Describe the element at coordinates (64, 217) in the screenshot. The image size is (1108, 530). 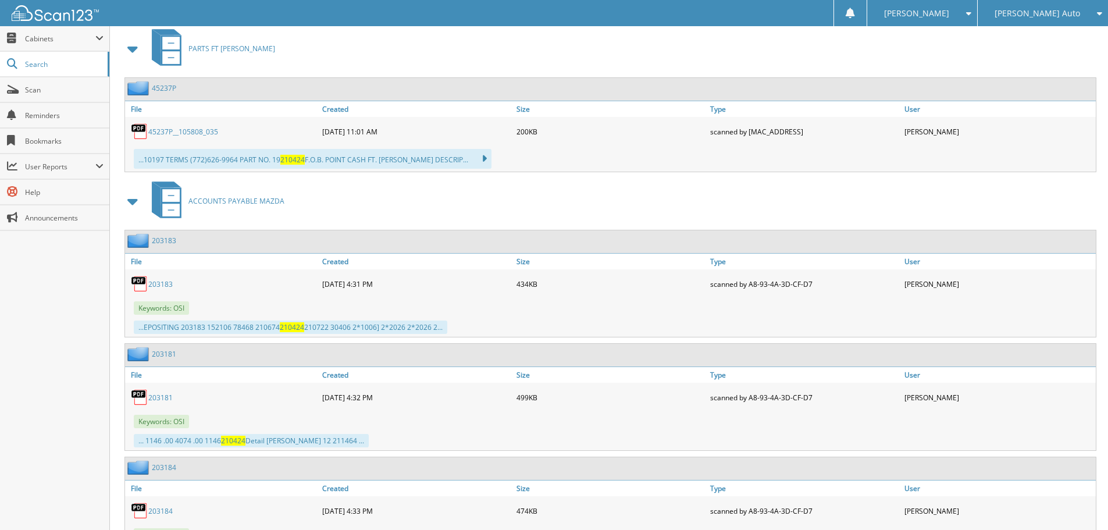
I see `span: Announcements` at that location.